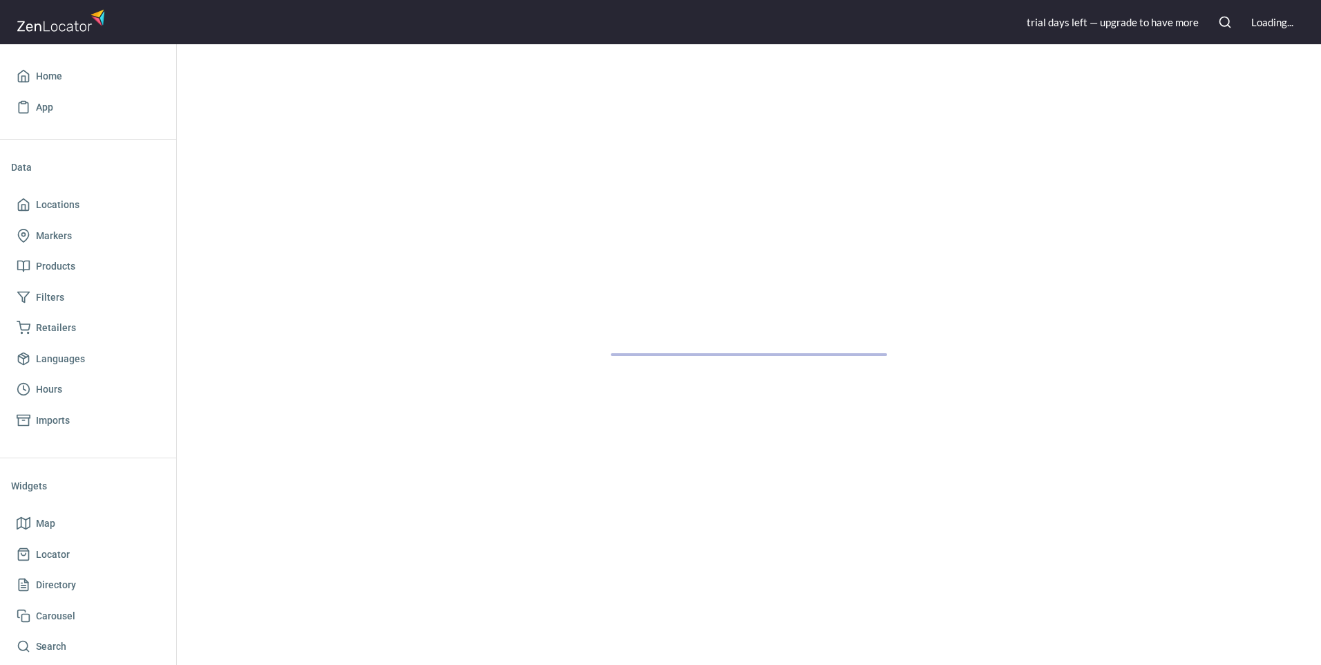 Image resolution: width=1321 pixels, height=665 pixels. What do you see at coordinates (53, 554) in the screenshot?
I see `span: Locator` at bounding box center [53, 554].